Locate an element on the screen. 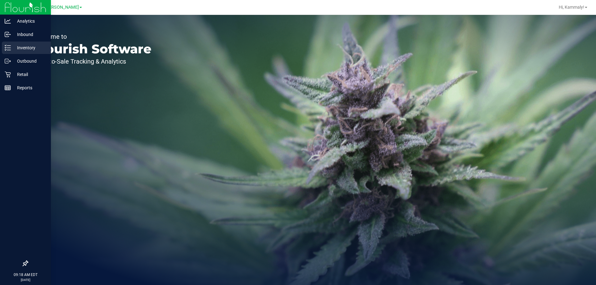  p: Inbound is located at coordinates (29, 34).